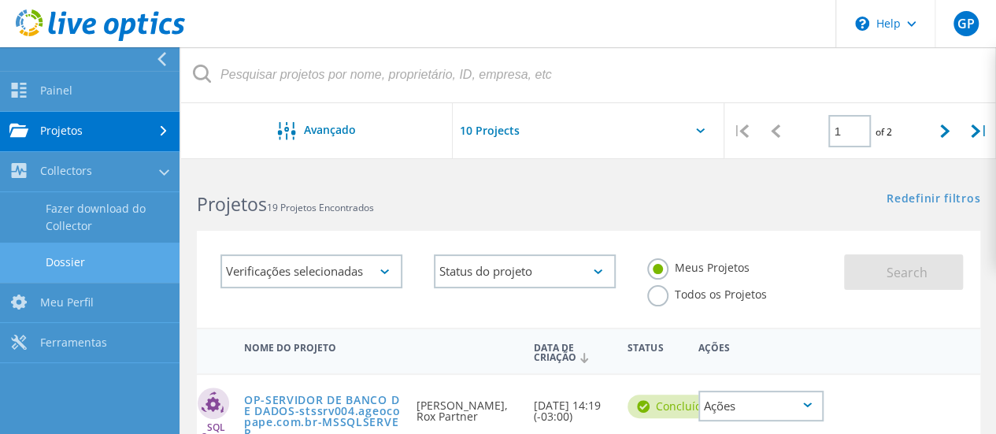 Image resolution: width=996 pixels, height=434 pixels. What do you see at coordinates (933, 199) in the screenshot?
I see `a: Redefinir filtros` at bounding box center [933, 199].